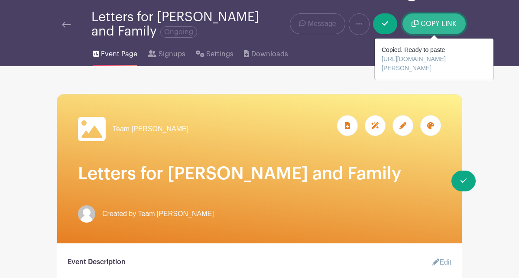 The width and height of the screenshot is (519, 278). I want to click on span: Downloads, so click(270, 54).